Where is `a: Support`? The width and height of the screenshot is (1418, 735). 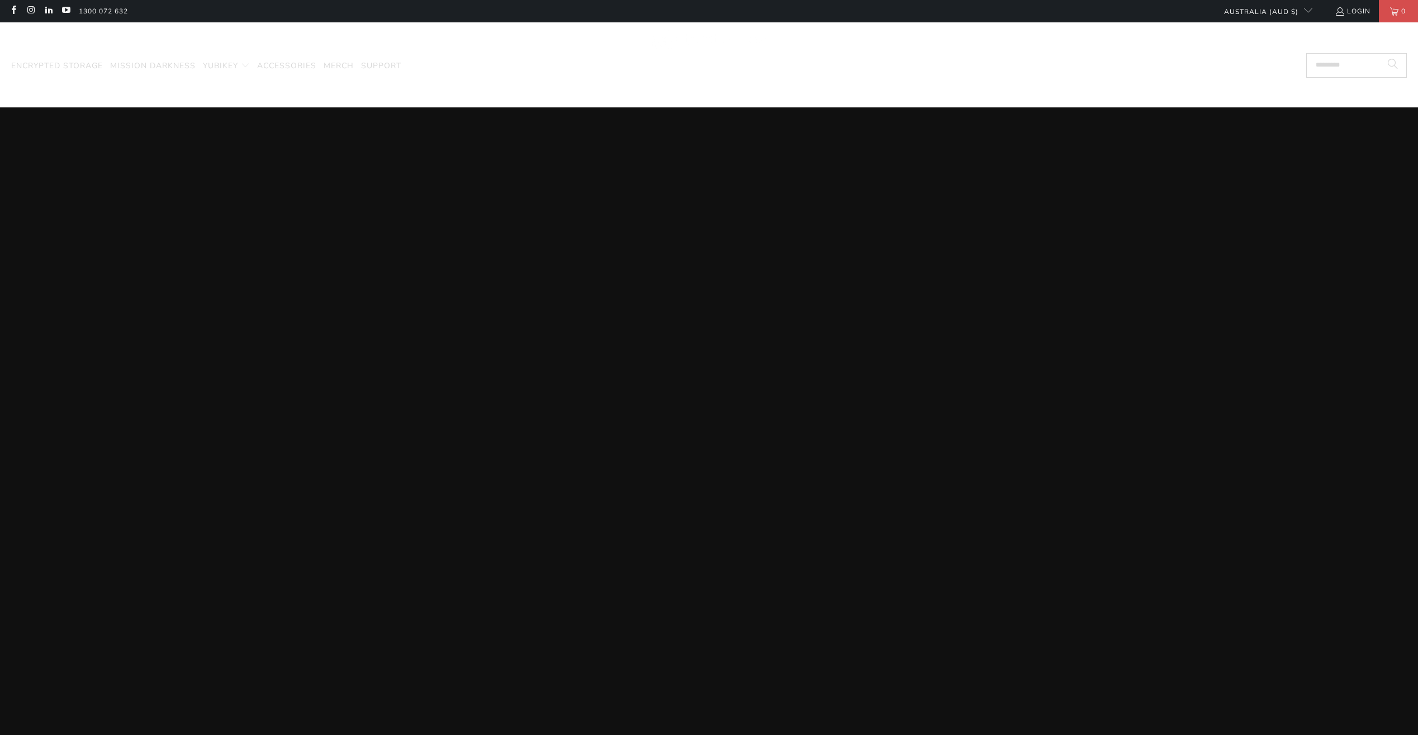
a: Support is located at coordinates (381, 66).